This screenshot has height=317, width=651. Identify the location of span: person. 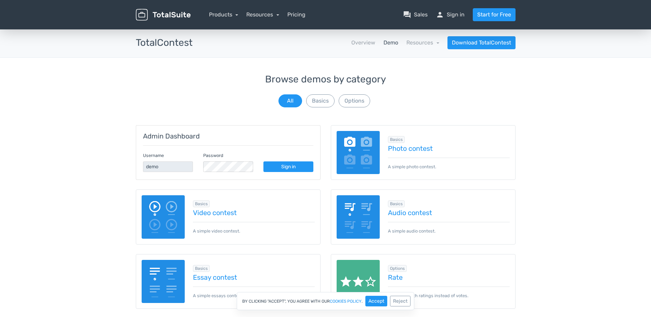
(440, 15).